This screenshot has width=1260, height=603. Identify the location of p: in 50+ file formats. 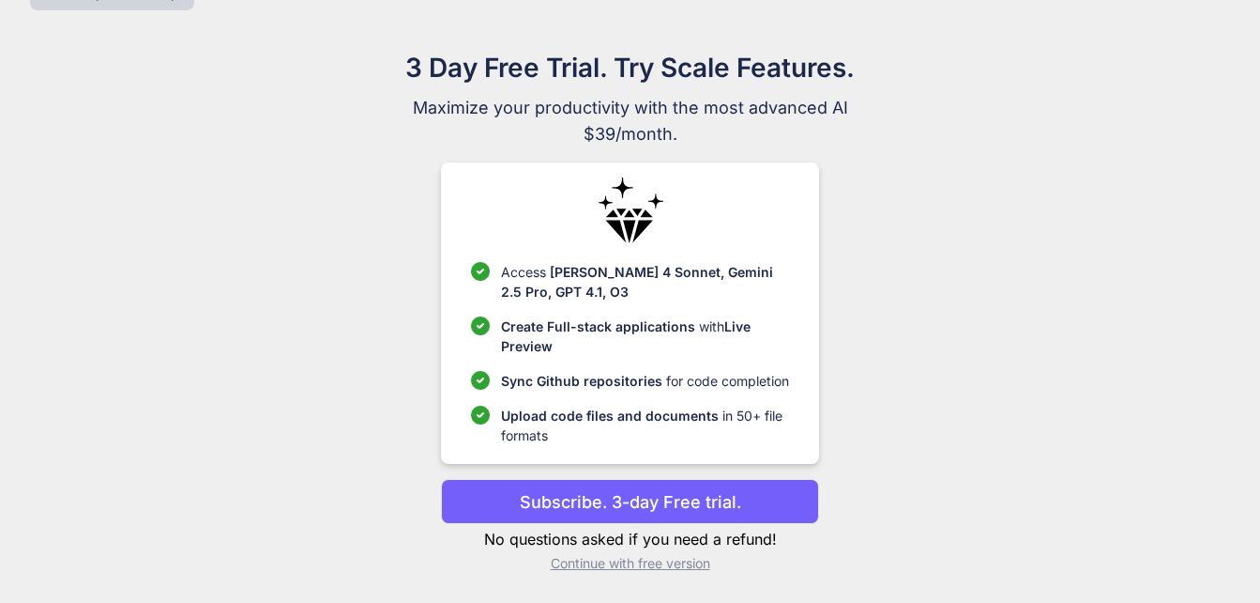
(645, 425).